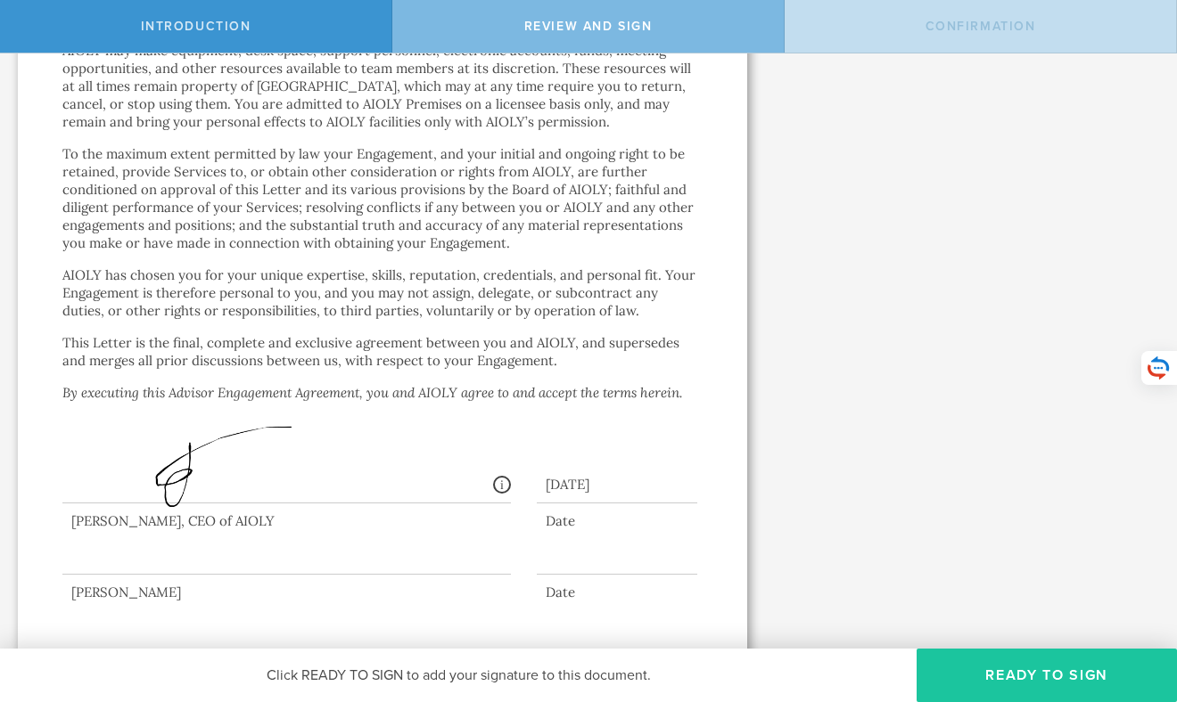 The image size is (1177, 702). What do you see at coordinates (588, 26) in the screenshot?
I see `span: Review and Sign` at bounding box center [588, 26].